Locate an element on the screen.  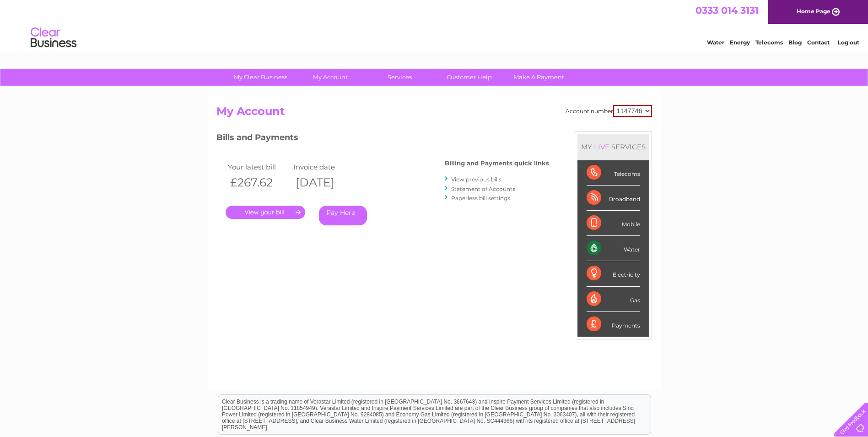
img: logo.png is located at coordinates (54, 38).